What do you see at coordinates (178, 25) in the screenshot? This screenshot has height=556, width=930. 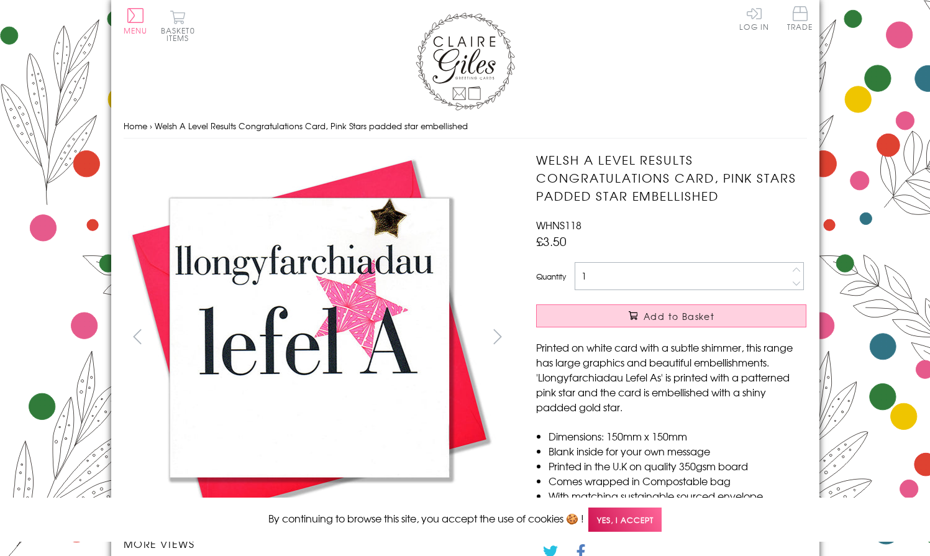 I see `button: Basket0 items` at bounding box center [178, 25].